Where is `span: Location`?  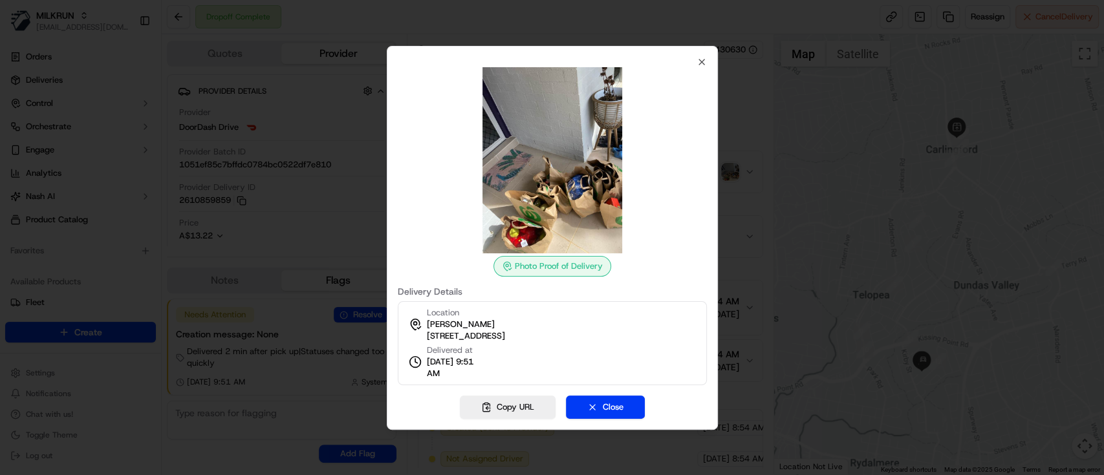 span: Location is located at coordinates (442, 313).